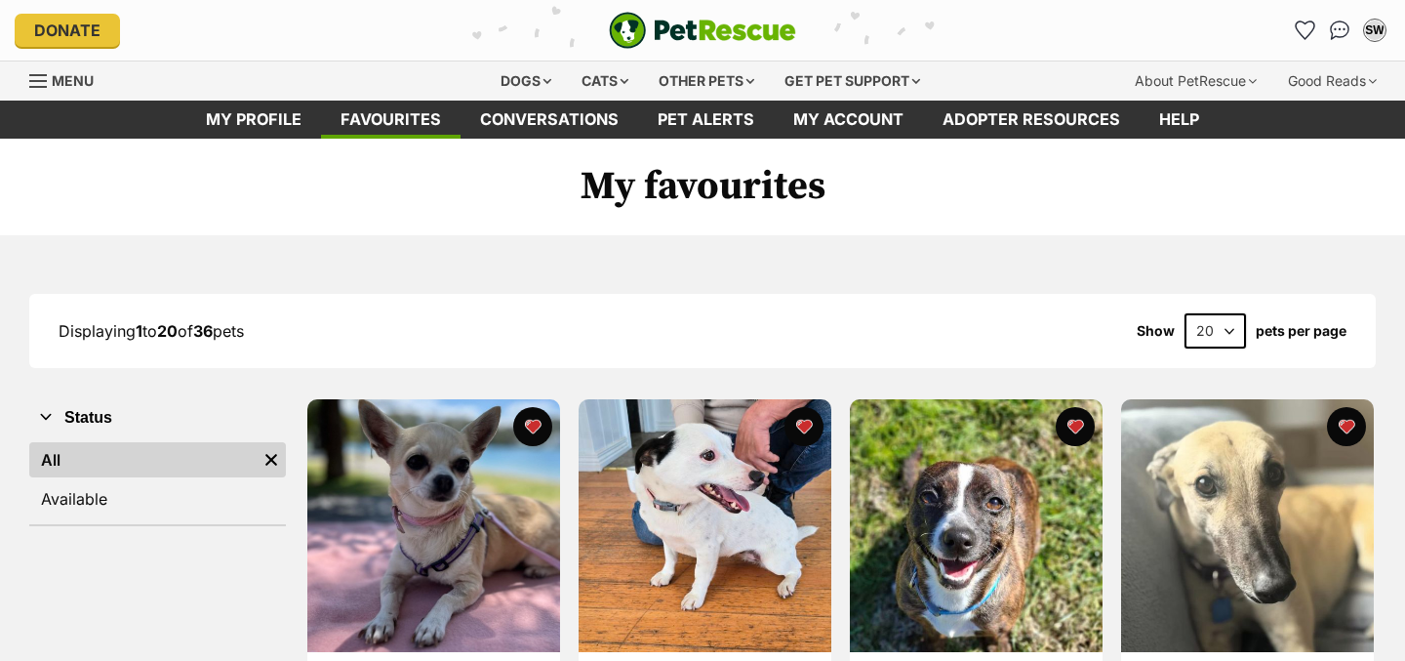  I want to click on a: Donate, so click(67, 30).